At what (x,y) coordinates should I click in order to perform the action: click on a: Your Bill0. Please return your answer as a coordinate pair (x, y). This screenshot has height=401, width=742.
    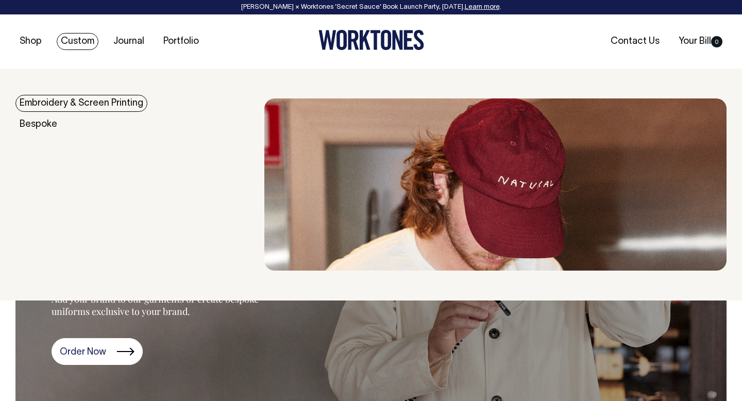
    Looking at the image, I should click on (701, 41).